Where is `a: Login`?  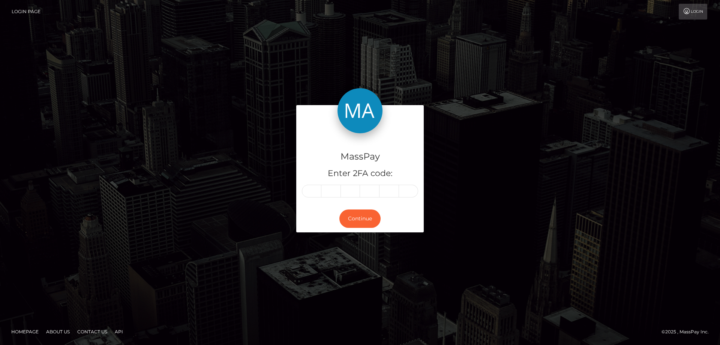 a: Login is located at coordinates (693, 12).